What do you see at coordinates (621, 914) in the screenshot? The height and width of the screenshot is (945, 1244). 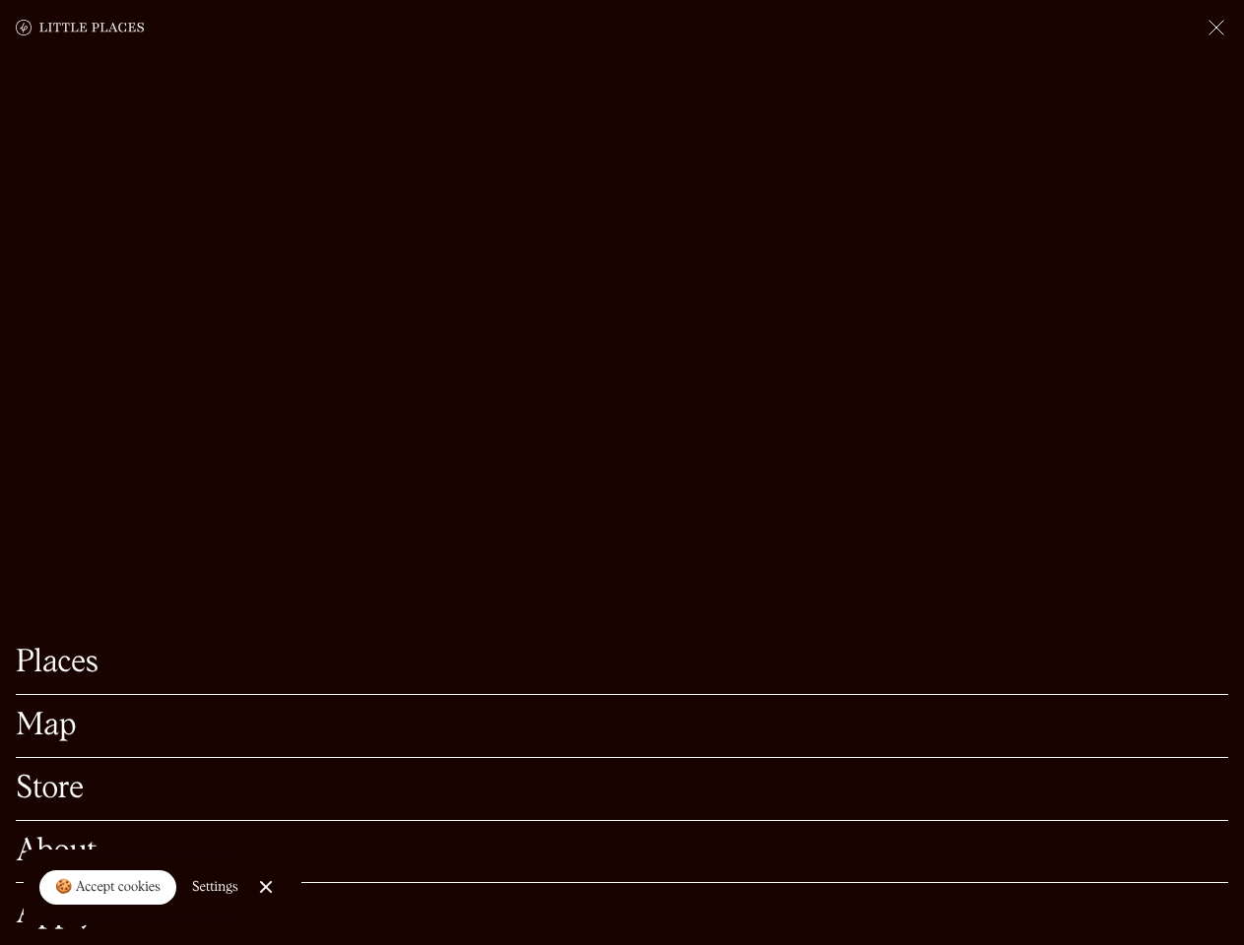 I see `a: Apply` at bounding box center [621, 914].